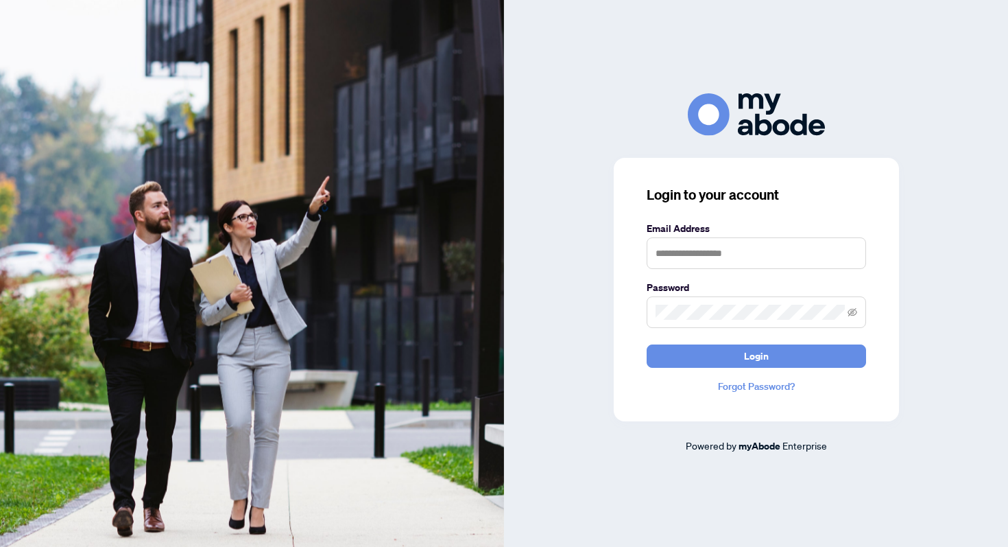  What do you see at coordinates (756, 228) in the screenshot?
I see `label: Email Address` at bounding box center [756, 228].